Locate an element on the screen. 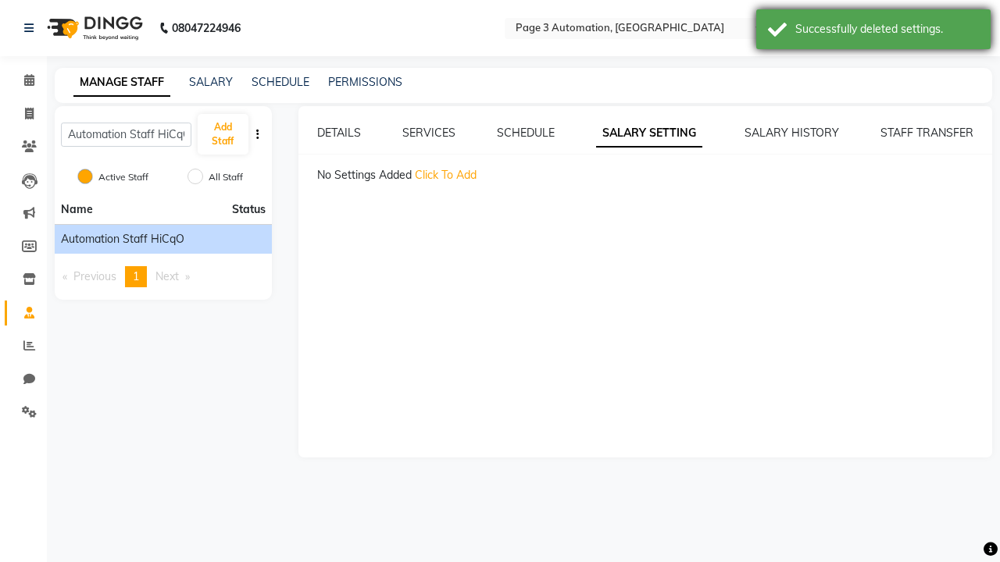 Image resolution: width=1000 pixels, height=562 pixels. a: SERVICES is located at coordinates (429, 133).